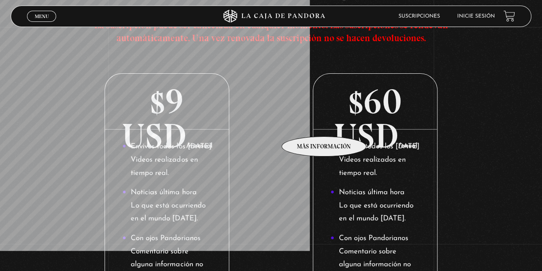  Describe the element at coordinates (509, 16) in the screenshot. I see `a: View your shopping cart` at that location.